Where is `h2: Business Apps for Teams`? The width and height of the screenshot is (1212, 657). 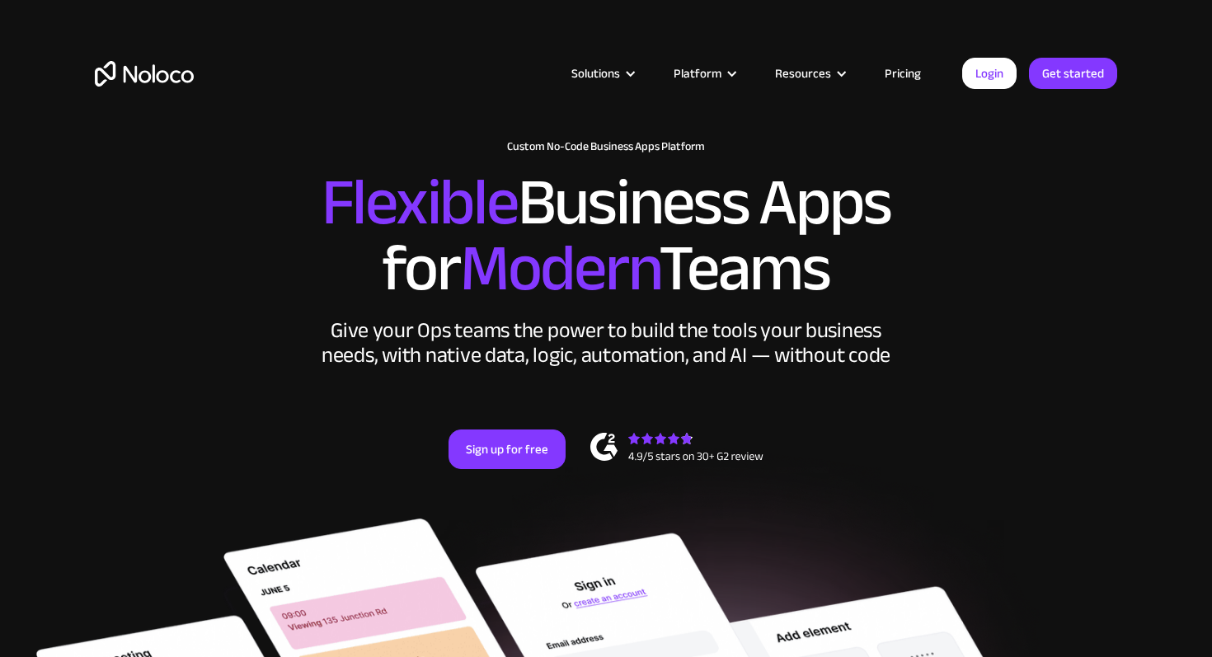
h2: Business Apps for Teams is located at coordinates (606, 236).